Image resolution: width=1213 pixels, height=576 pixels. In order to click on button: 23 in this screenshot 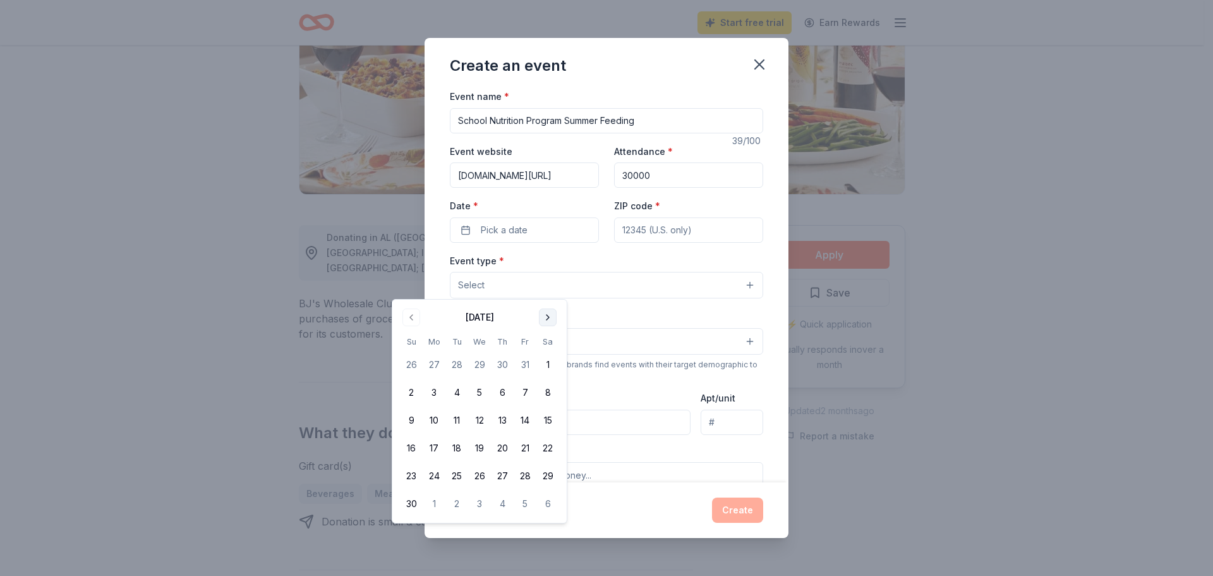, I will do `click(411, 476)`.